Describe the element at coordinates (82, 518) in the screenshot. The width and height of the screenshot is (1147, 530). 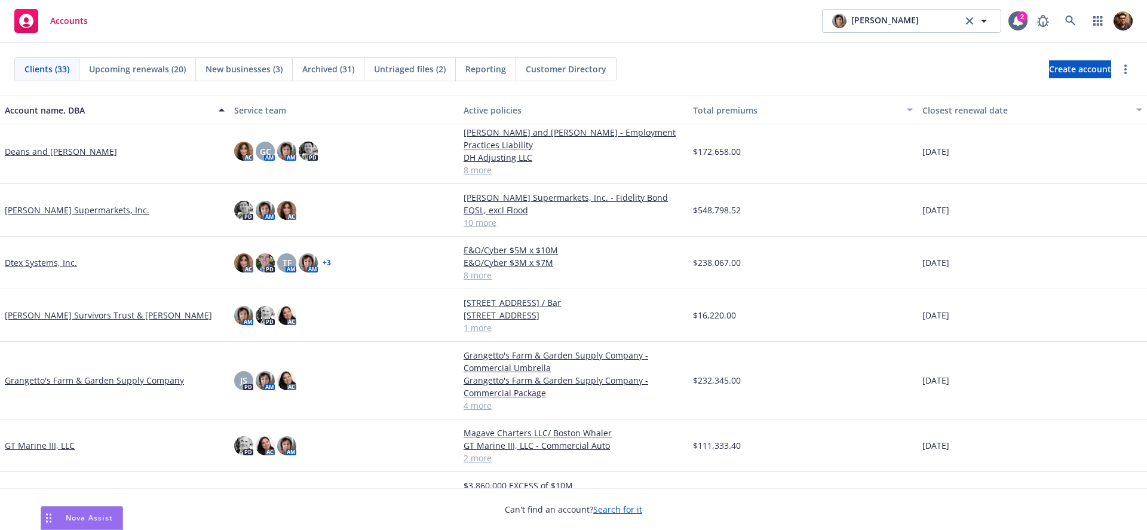
I see `button: Nova Assist` at that location.